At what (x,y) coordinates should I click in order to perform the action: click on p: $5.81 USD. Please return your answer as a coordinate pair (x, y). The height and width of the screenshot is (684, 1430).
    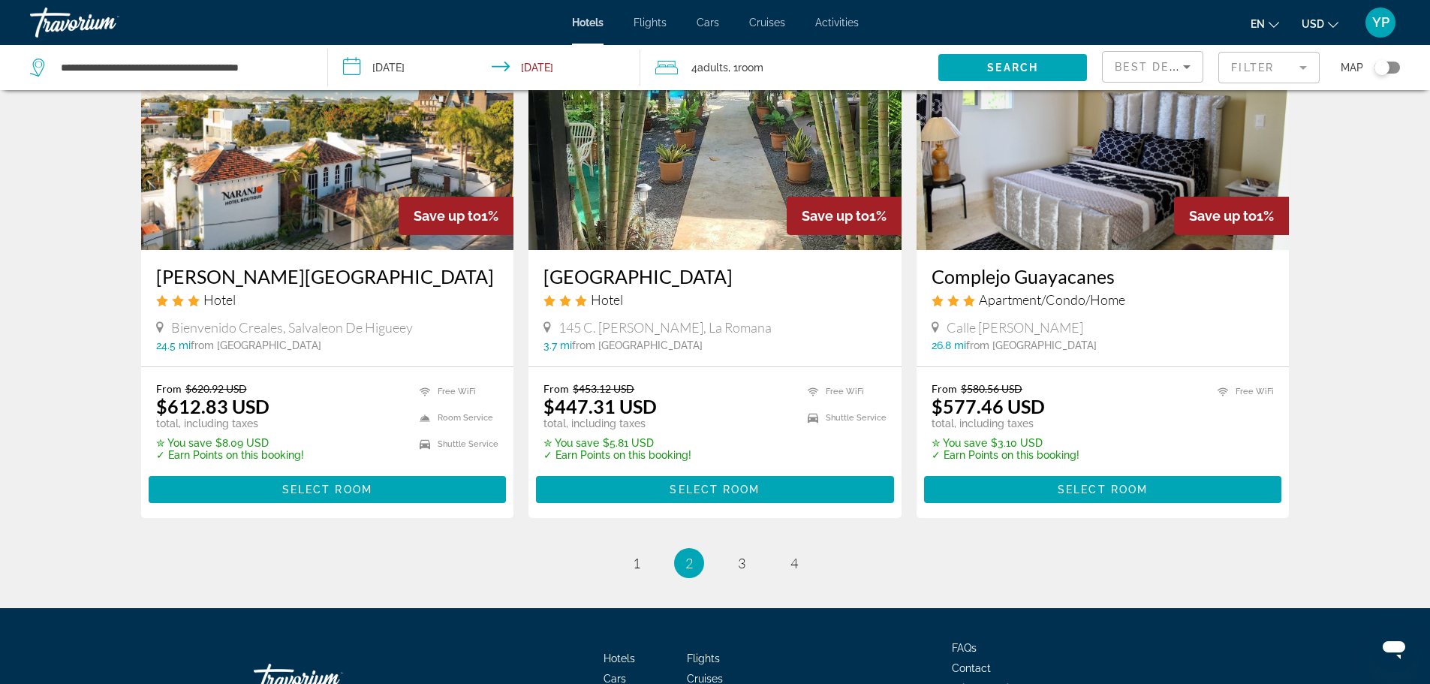
    Looking at the image, I should click on (617, 443).